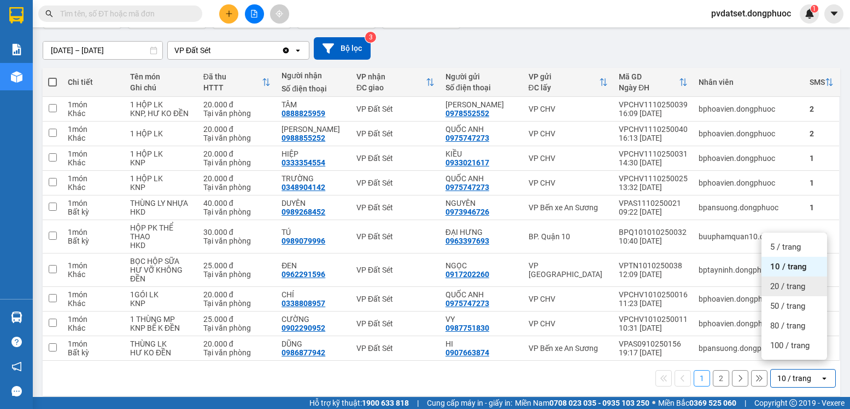 This screenshot has height=409, width=850. Describe the element at coordinates (161, 88) in the screenshot. I see `div: Ghi chú` at that location.